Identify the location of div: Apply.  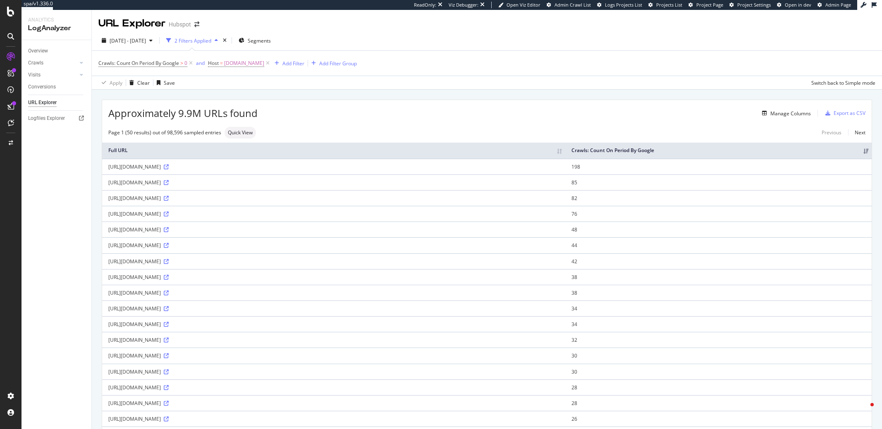
(116, 83).